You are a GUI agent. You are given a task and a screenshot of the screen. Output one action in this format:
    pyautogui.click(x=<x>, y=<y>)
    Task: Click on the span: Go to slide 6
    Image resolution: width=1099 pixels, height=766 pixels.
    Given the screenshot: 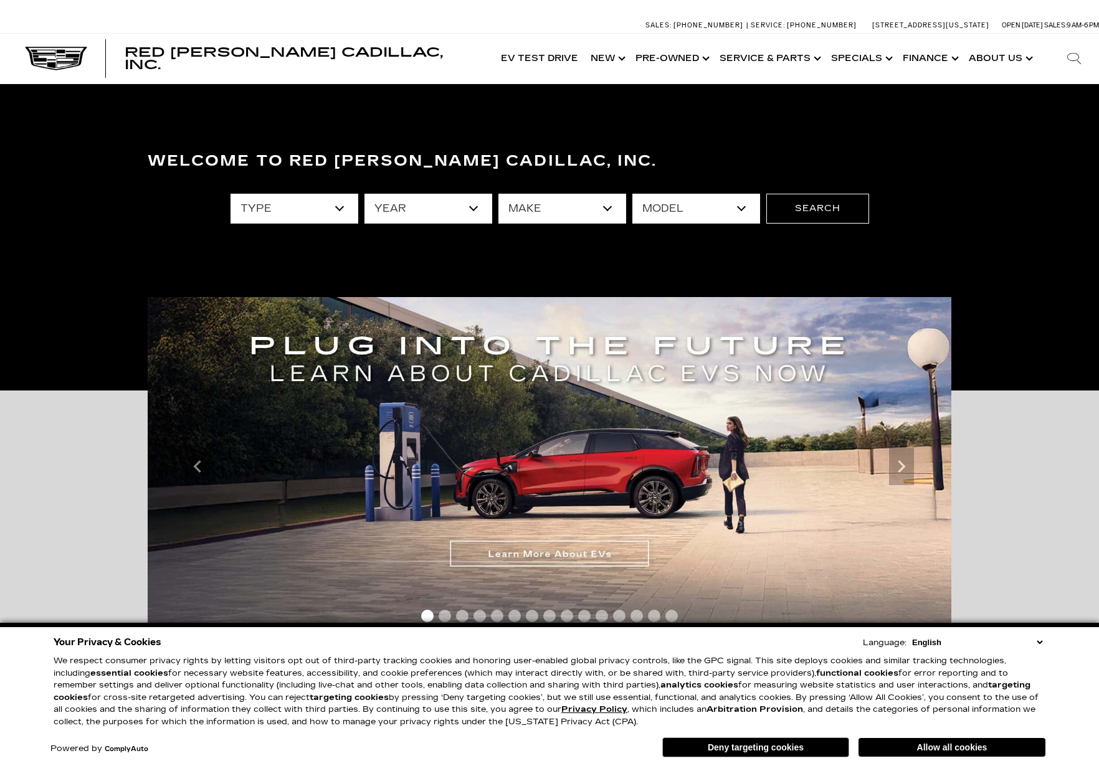 What is the action you would take?
    pyautogui.click(x=514, y=616)
    